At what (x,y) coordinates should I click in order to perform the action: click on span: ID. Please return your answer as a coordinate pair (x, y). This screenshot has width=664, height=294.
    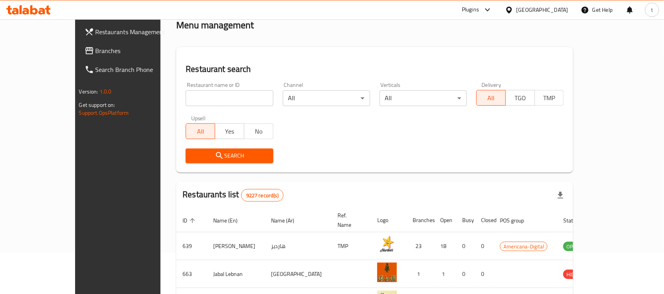
    Looking at the image, I should click on (190, 221).